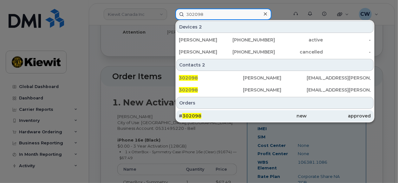  Describe the element at coordinates (339, 116) in the screenshot. I see `div: approved` at that location.